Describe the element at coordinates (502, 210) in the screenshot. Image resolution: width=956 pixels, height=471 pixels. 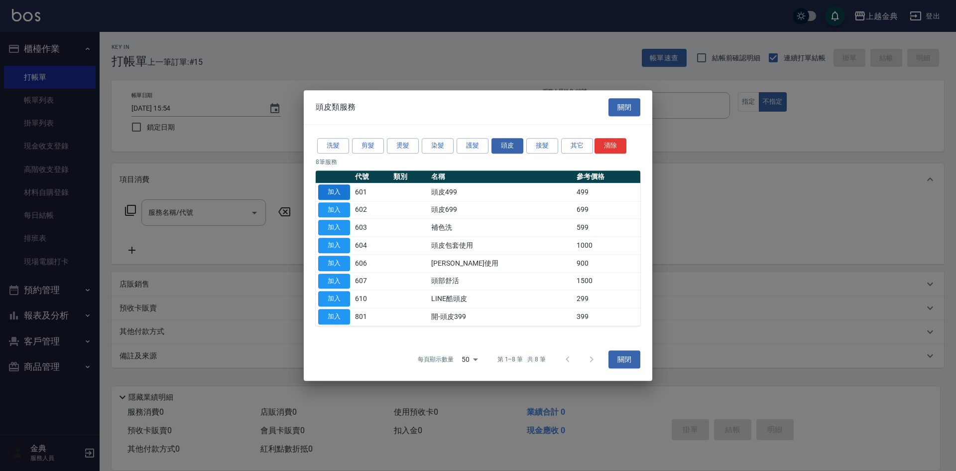
I see `td: 頭皮699` at that location.